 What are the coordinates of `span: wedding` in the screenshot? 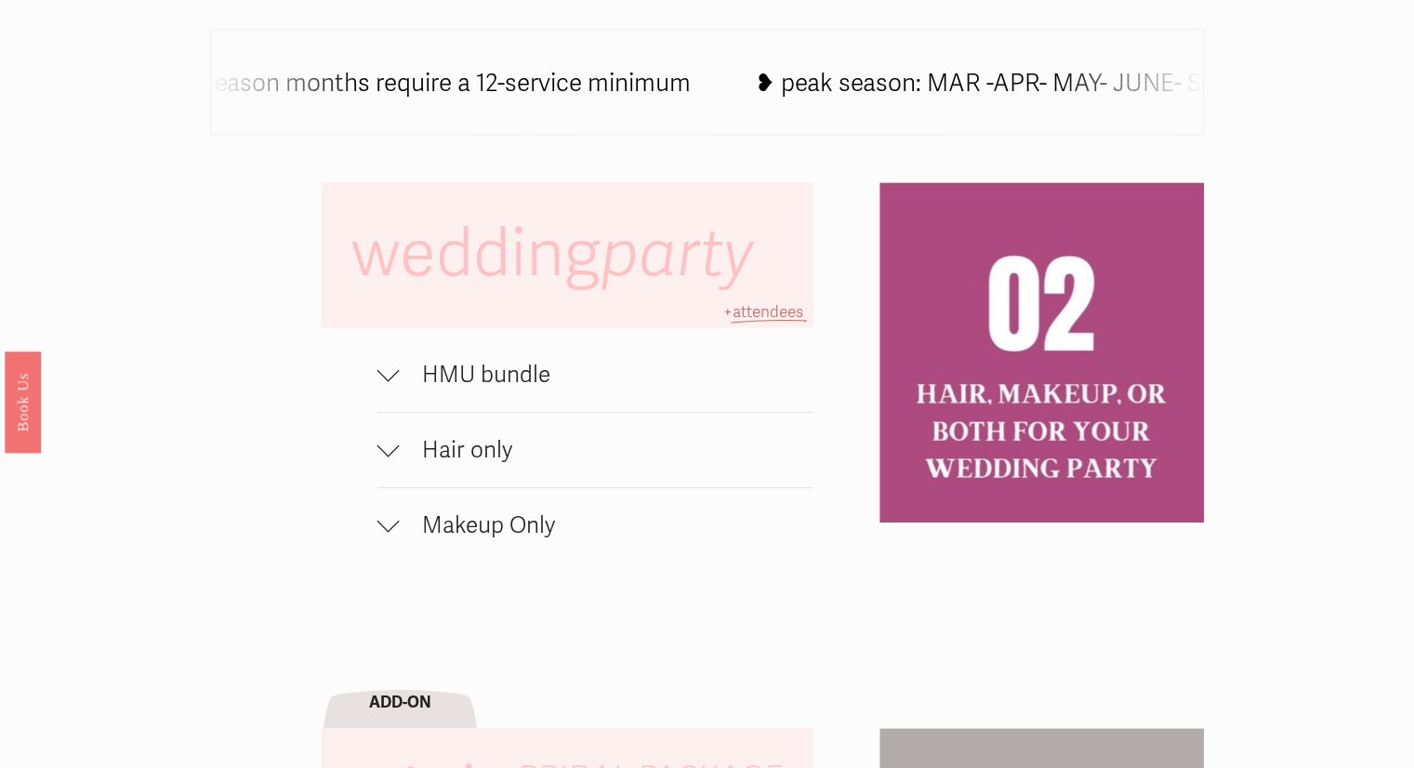 It's located at (560, 254).